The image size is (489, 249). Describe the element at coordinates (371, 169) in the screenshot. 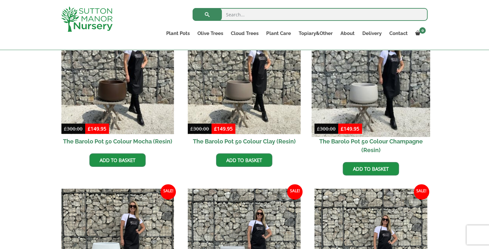

I see `a: Add to basket: “The Barolo Pot 50 Colour Champagne (Resin)”` at that location.